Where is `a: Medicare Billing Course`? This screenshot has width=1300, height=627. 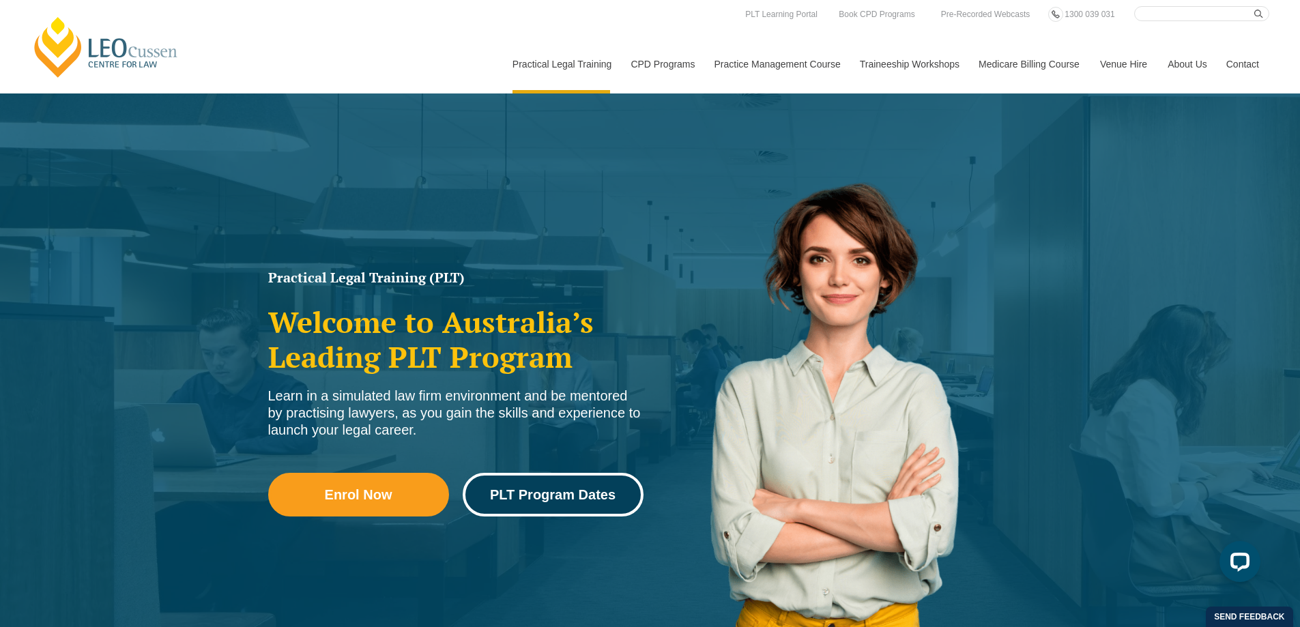 a: Medicare Billing Course is located at coordinates (1029, 64).